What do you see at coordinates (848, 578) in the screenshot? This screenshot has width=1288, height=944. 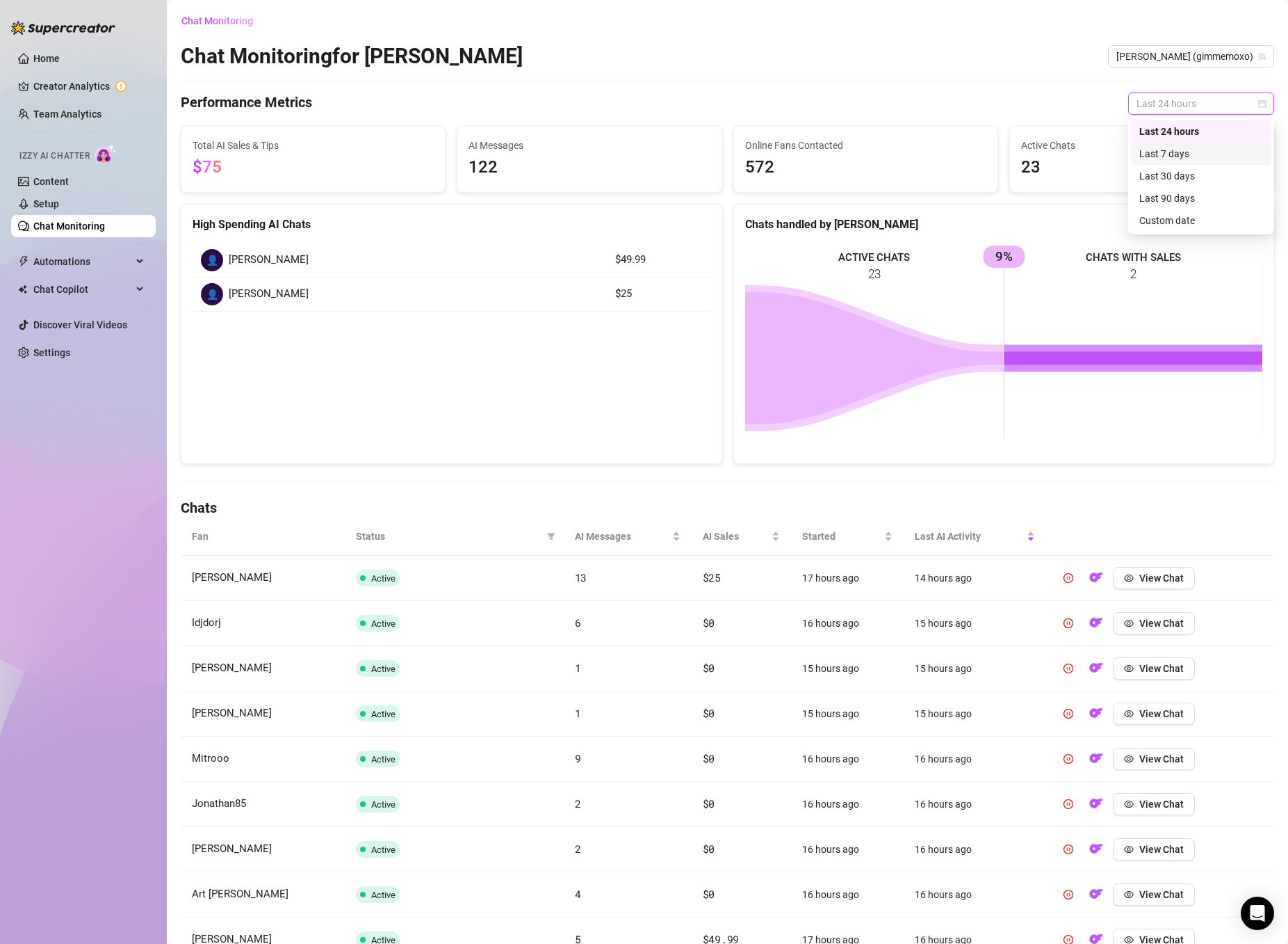 I see `td: 17 hours ago` at bounding box center [848, 578].